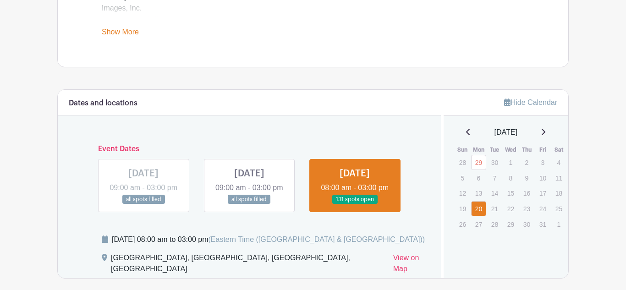 Image resolution: width=626 pixels, height=290 pixels. What do you see at coordinates (542, 162) in the screenshot?
I see `p: 3` at bounding box center [542, 162].